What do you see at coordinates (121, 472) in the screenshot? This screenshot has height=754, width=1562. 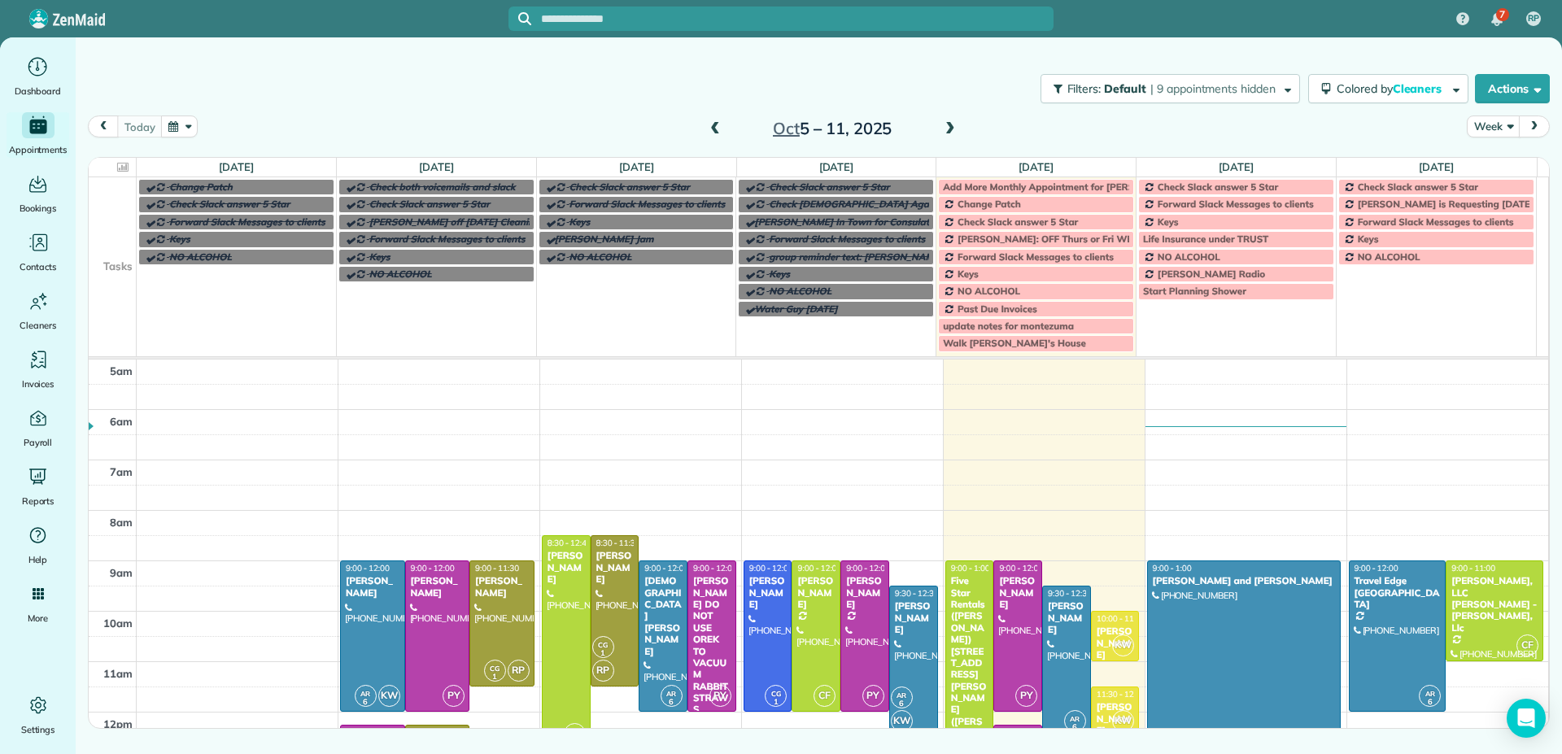 I see `span: 7am` at bounding box center [121, 472].